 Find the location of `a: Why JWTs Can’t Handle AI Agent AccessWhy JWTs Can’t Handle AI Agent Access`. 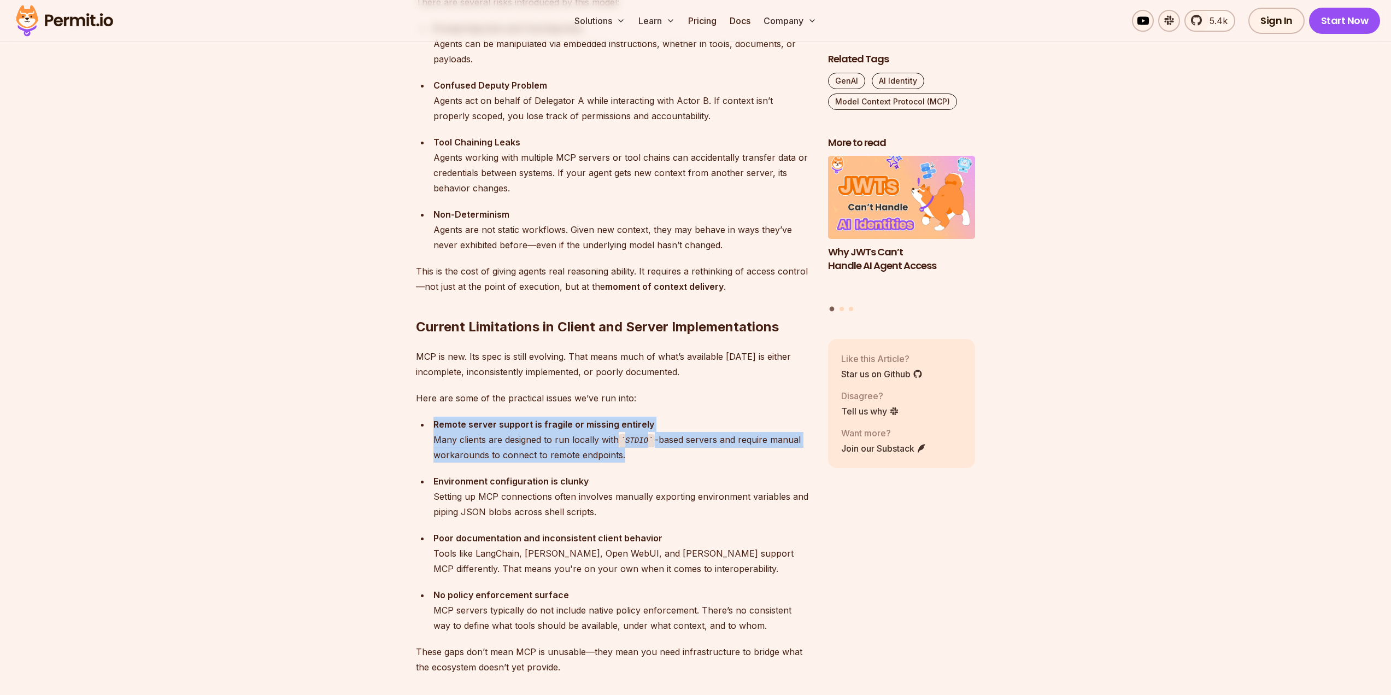

a: Why JWTs Can’t Handle AI Agent AccessWhy JWTs Can’t Handle AI Agent Access is located at coordinates (902, 228).